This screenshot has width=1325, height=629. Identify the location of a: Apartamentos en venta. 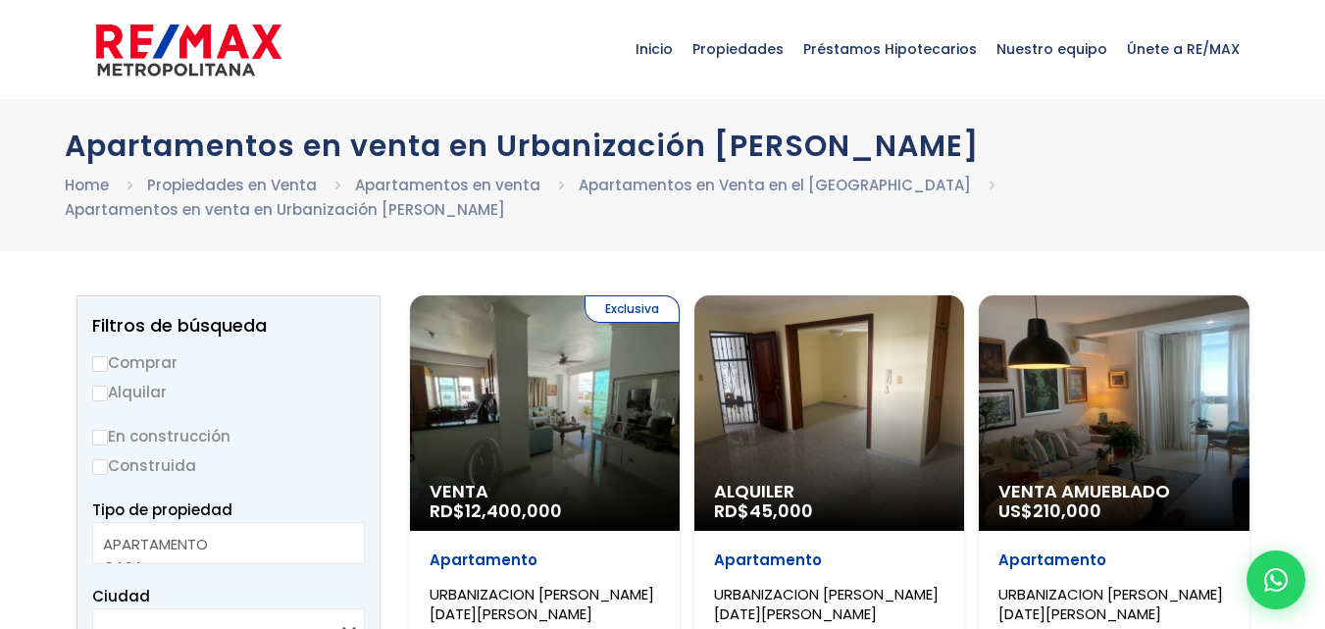
(447, 184).